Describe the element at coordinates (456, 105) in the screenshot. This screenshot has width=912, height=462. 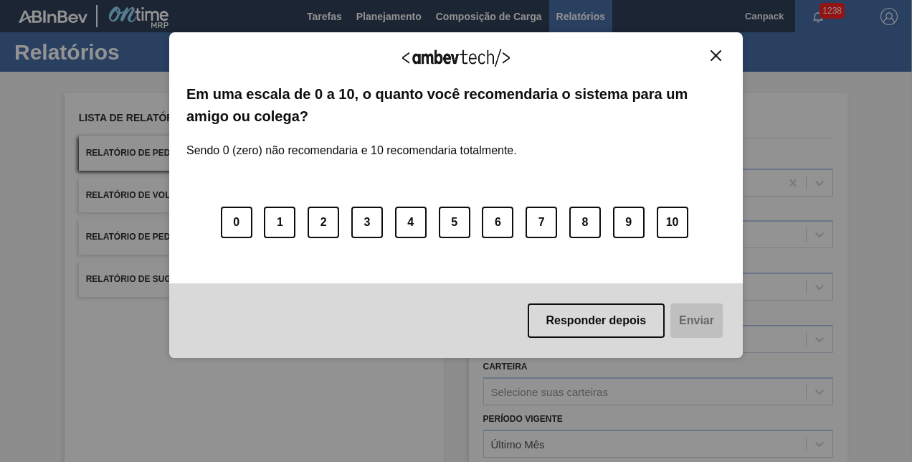
I see `label: Em uma escala de 0 a 10, o quanto você recomendaria o sistema para um amigo ou colega?` at that location.